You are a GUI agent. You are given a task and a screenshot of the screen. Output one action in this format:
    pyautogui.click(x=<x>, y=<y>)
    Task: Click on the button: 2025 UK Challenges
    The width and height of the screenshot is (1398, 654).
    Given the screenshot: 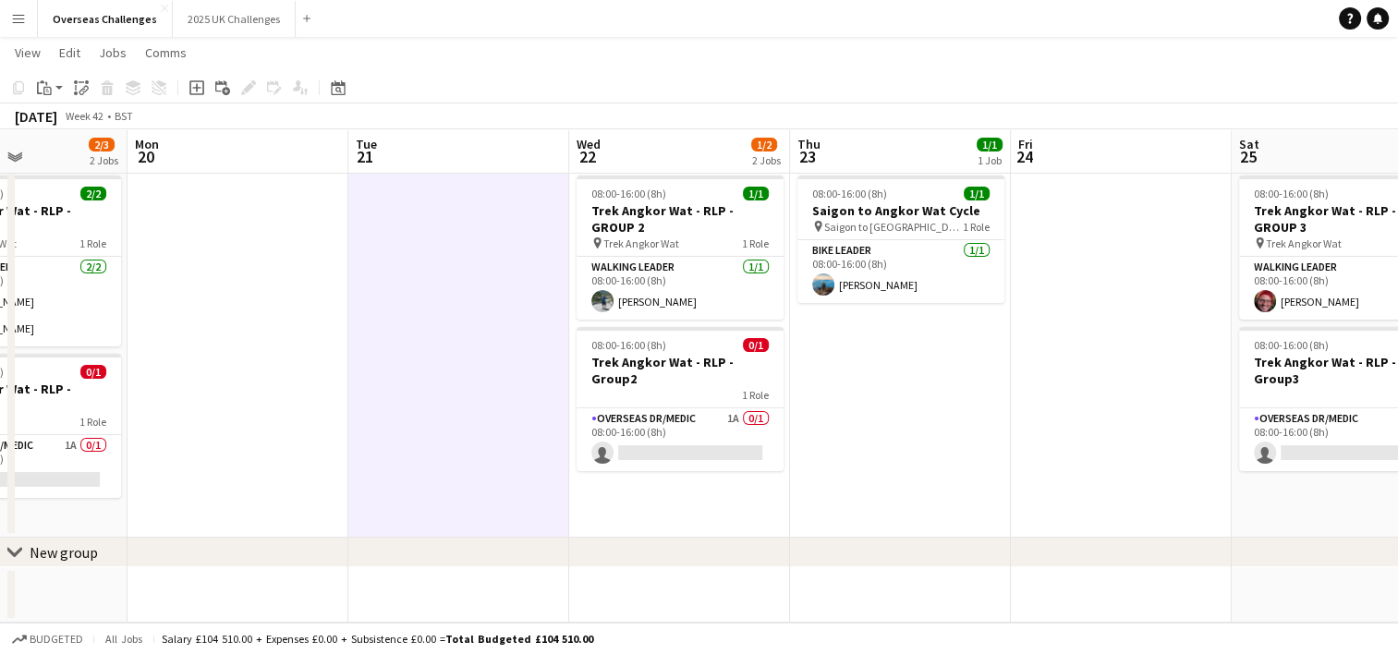 What is the action you would take?
    pyautogui.click(x=234, y=18)
    